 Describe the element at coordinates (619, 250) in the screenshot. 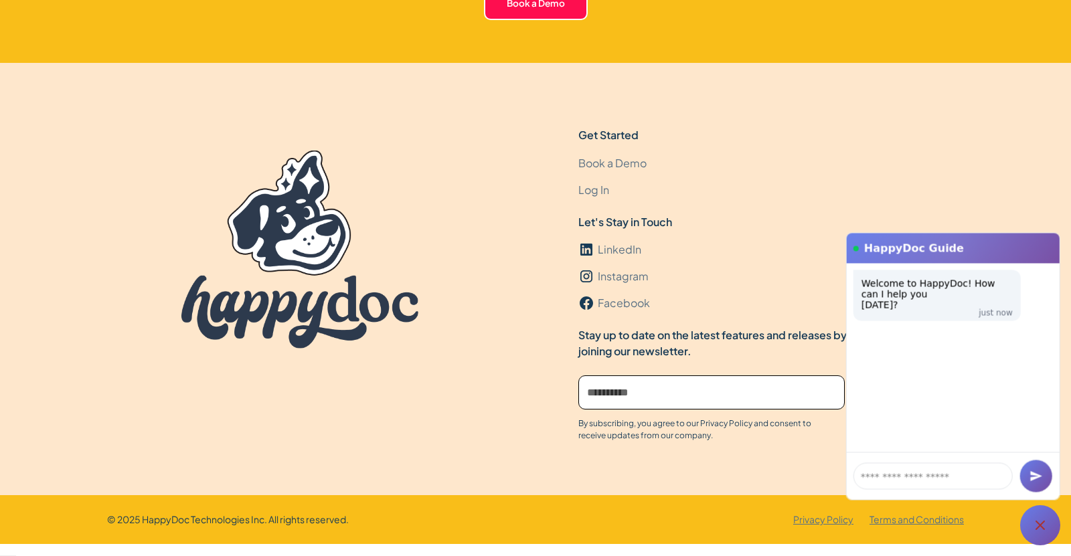

I see `div: LinkedIn` at that location.